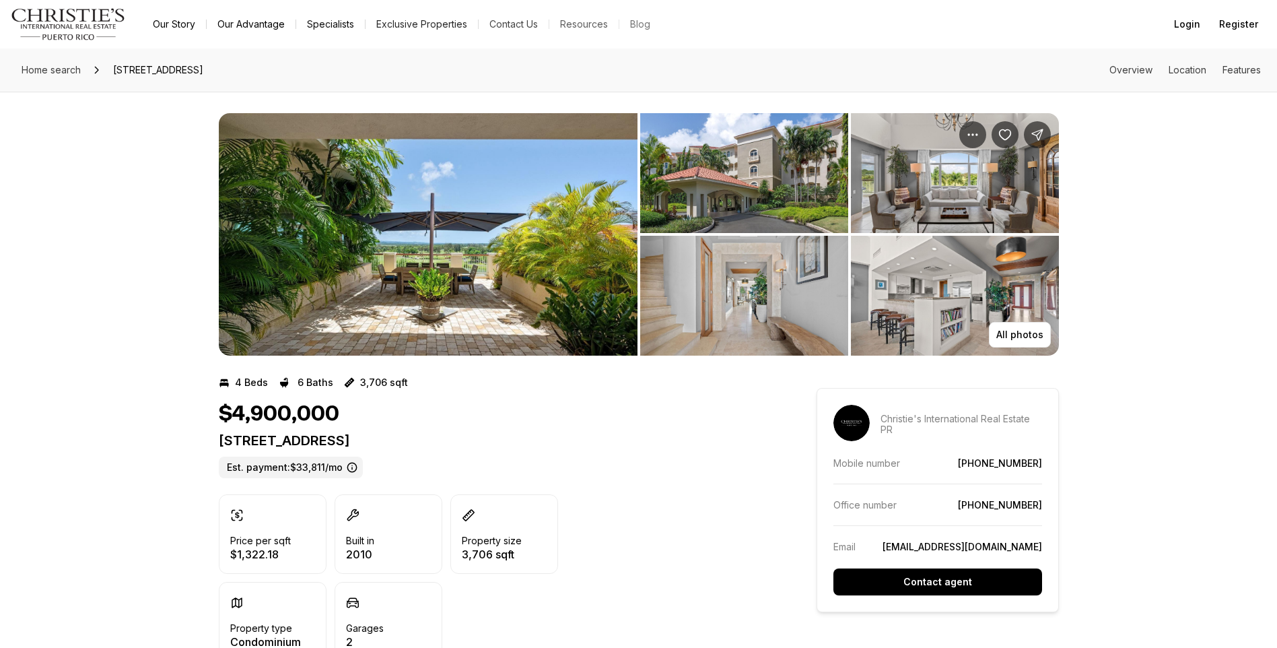  I want to click on p: Property size, so click(491, 541).